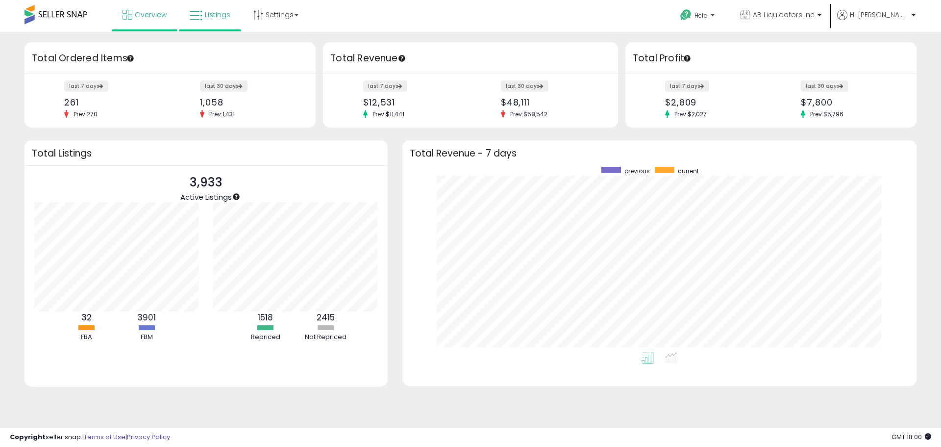 Image resolution: width=941 pixels, height=447 pixels. What do you see at coordinates (85, 114) in the screenshot?
I see `span: Prev: 270` at bounding box center [85, 114].